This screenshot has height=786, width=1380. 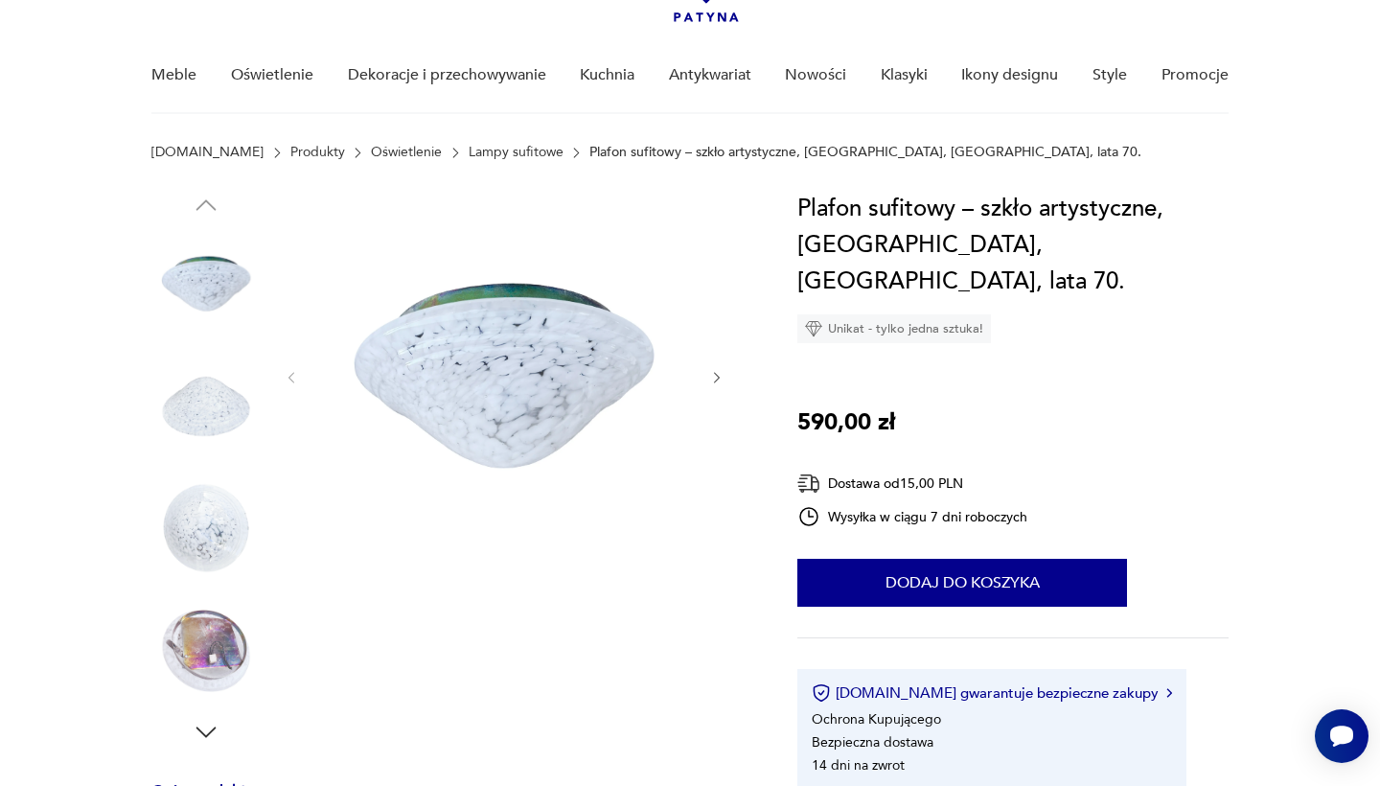 What do you see at coordinates (912, 516) in the screenshot?
I see `div: Wysyłka w ciągu 7 dni roboczych` at bounding box center [912, 516].